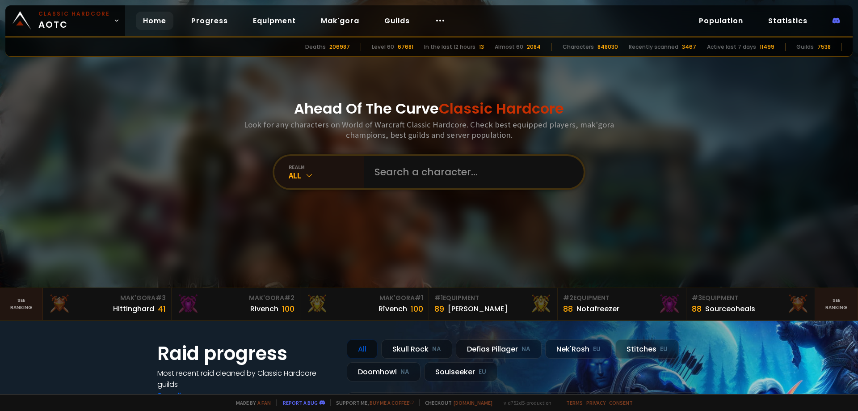 The image size is (858, 411). What do you see at coordinates (300, 402) in the screenshot?
I see `a: Report a bug` at bounding box center [300, 402].